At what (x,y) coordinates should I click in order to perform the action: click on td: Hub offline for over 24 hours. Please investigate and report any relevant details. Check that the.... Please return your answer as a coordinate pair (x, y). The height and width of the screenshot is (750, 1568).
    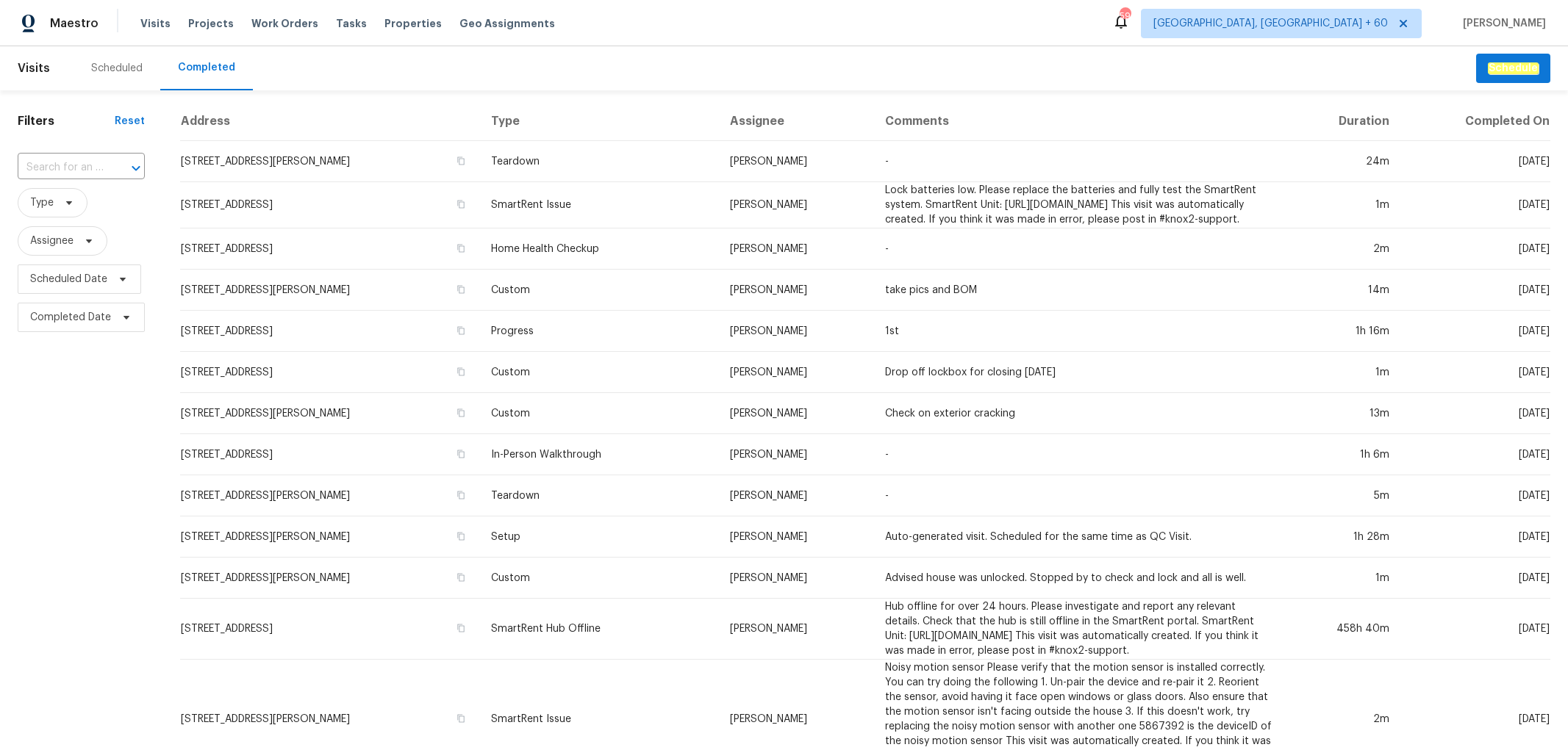
    Looking at the image, I should click on (1078, 629).